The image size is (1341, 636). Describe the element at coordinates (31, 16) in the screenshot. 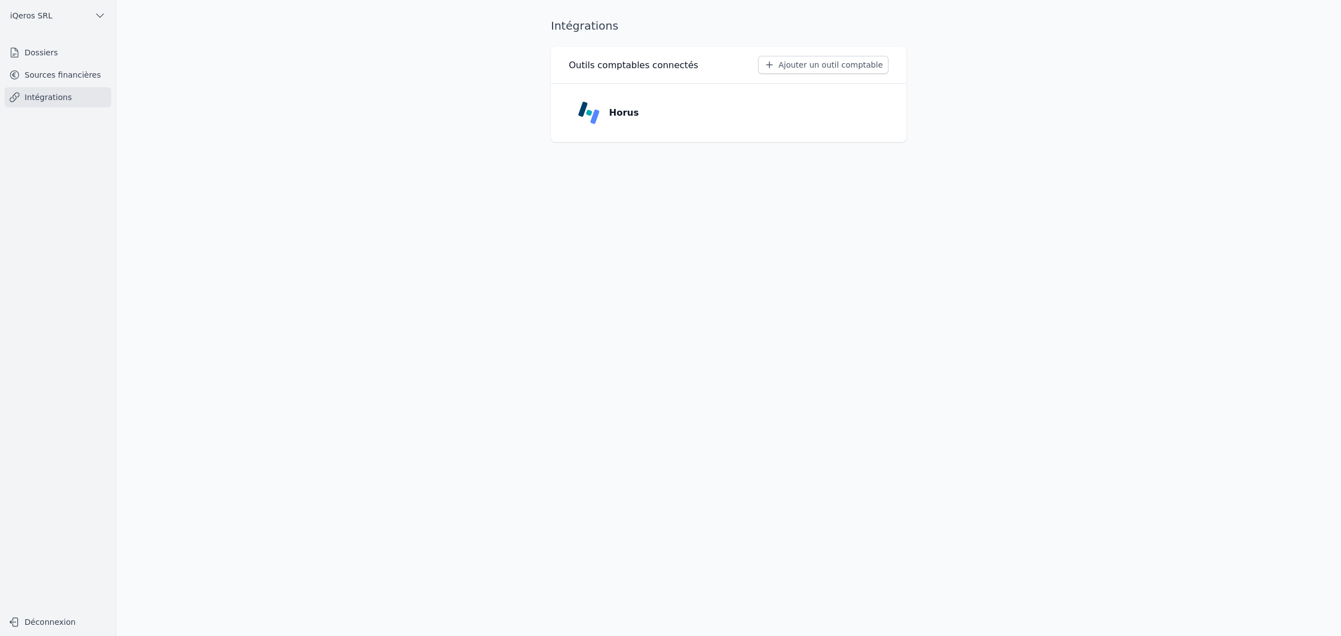

I see `span: iQeros SRL` at that location.